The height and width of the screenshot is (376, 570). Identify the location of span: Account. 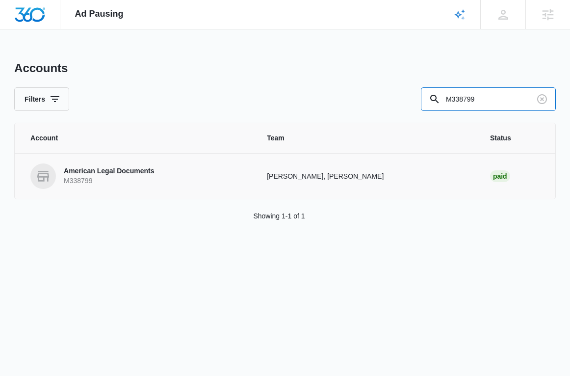
(137, 138).